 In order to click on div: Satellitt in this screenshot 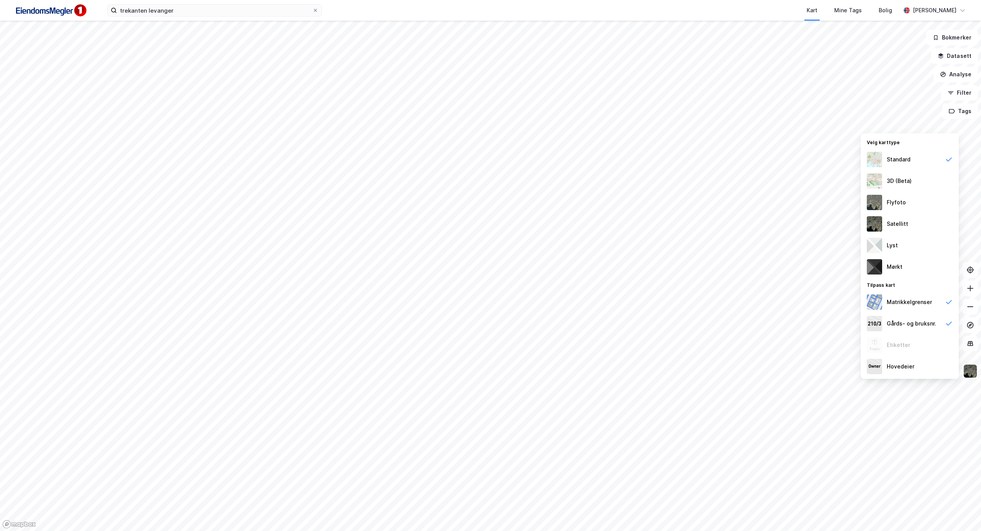, I will do `click(897, 224)`.